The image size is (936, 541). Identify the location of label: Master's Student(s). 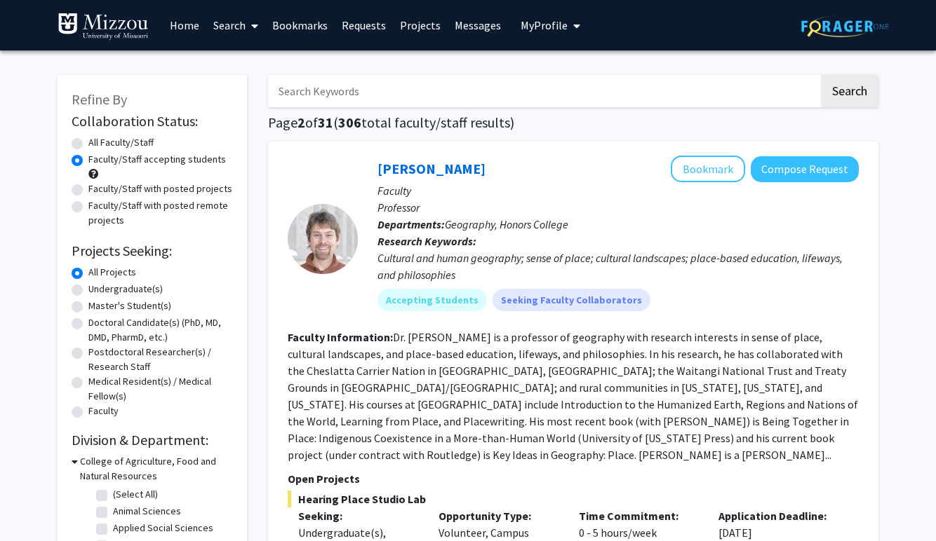
(130, 306).